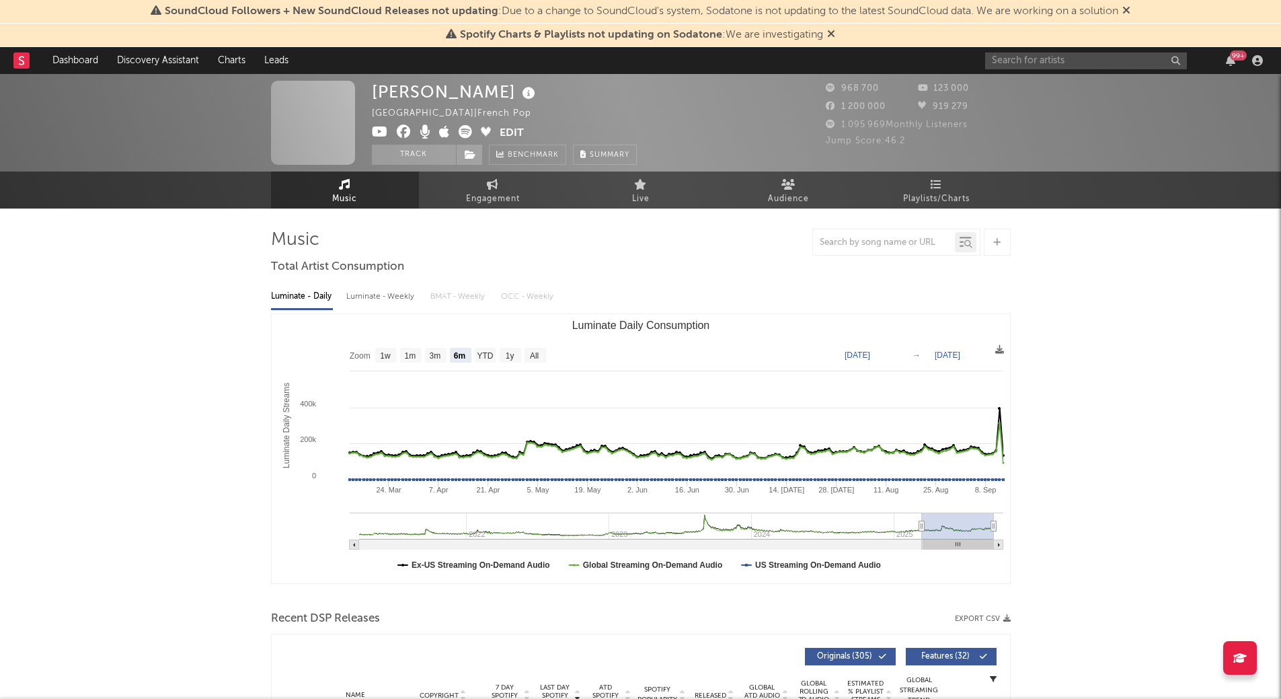  What do you see at coordinates (512, 133) in the screenshot?
I see `button: Edit` at bounding box center [512, 133].